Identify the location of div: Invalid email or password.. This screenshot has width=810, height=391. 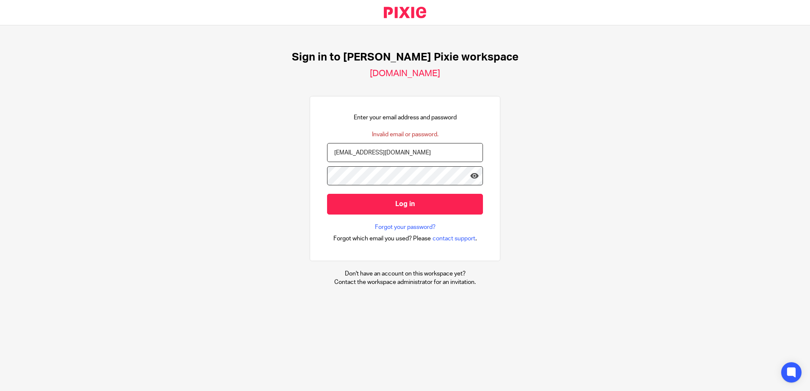
(405, 135).